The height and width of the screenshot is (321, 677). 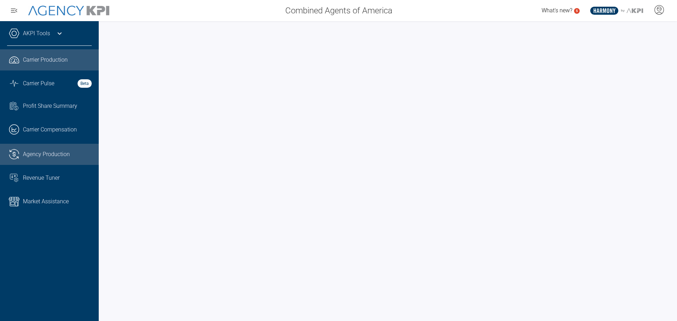 I want to click on span: Profit Share Summary, so click(x=50, y=106).